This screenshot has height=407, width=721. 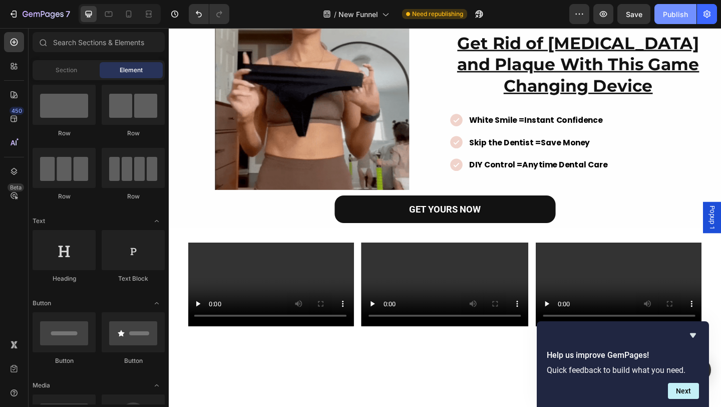 What do you see at coordinates (623, 364) in the screenshot?
I see `div: Help us improve GemPages!` at bounding box center [623, 364].